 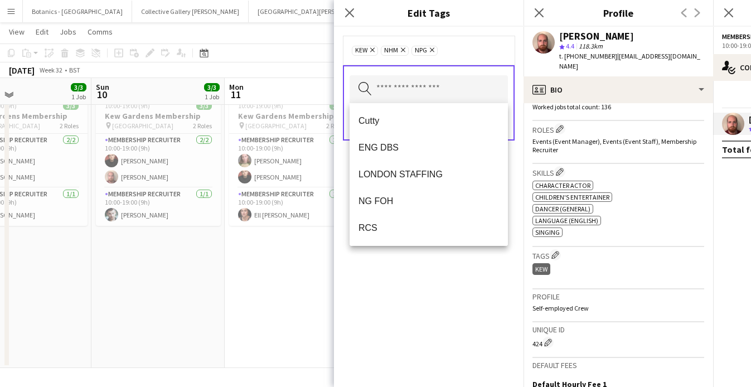 What do you see at coordinates (572, 197) in the screenshot?
I see `span: Children's Entertainer` at bounding box center [572, 197].